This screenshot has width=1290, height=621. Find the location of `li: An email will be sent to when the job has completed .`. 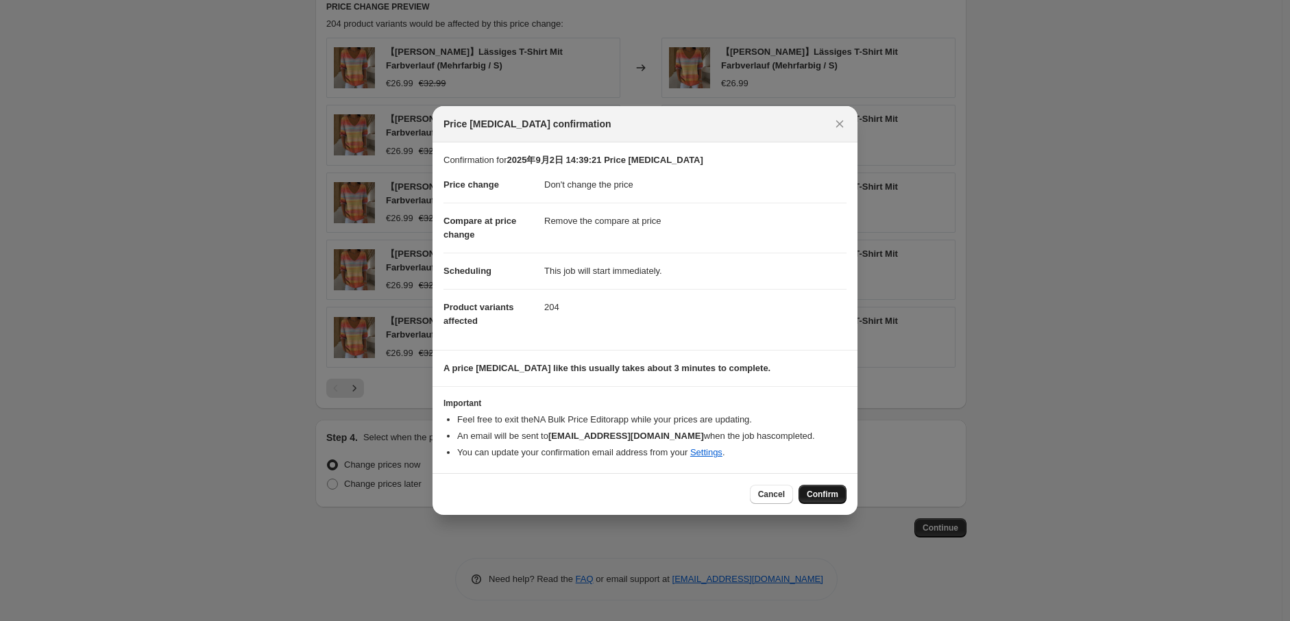

li: An email will be sent to when the job has completed . is located at coordinates (652, 436).